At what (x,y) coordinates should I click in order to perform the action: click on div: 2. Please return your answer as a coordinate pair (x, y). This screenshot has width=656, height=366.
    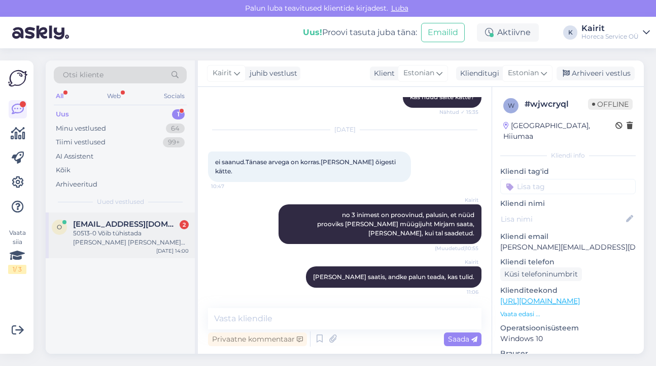
    Looking at the image, I should click on (184, 224).